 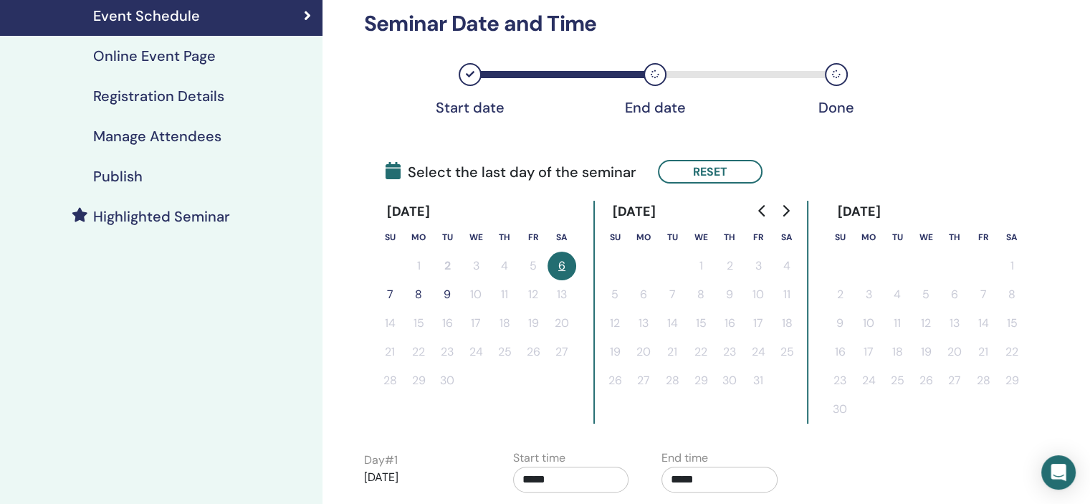 I want to click on button: Go to next month, so click(x=786, y=211).